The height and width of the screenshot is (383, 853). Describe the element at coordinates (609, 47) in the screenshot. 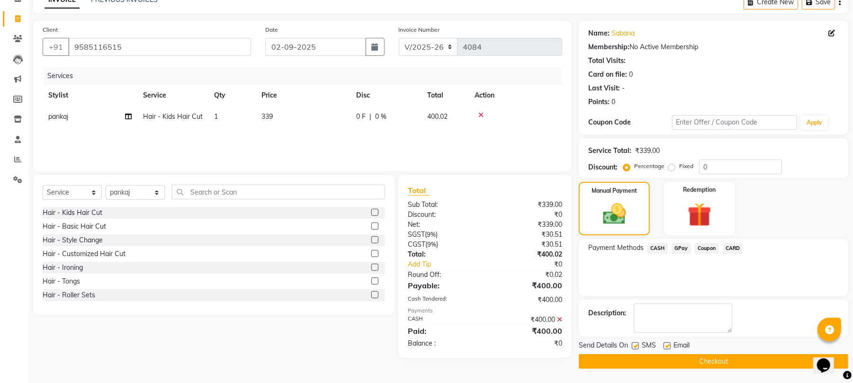

I see `div: Membership:` at that location.